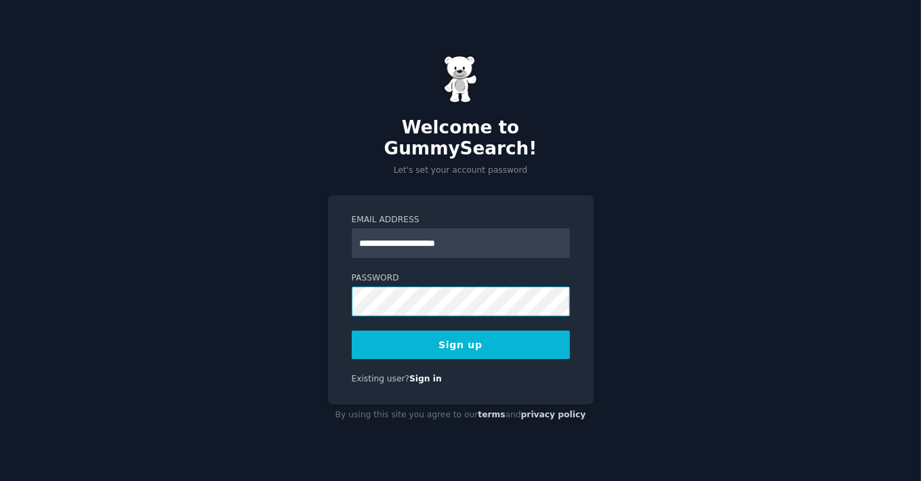 The width and height of the screenshot is (921, 481). I want to click on p: Let's set your account password, so click(461, 171).